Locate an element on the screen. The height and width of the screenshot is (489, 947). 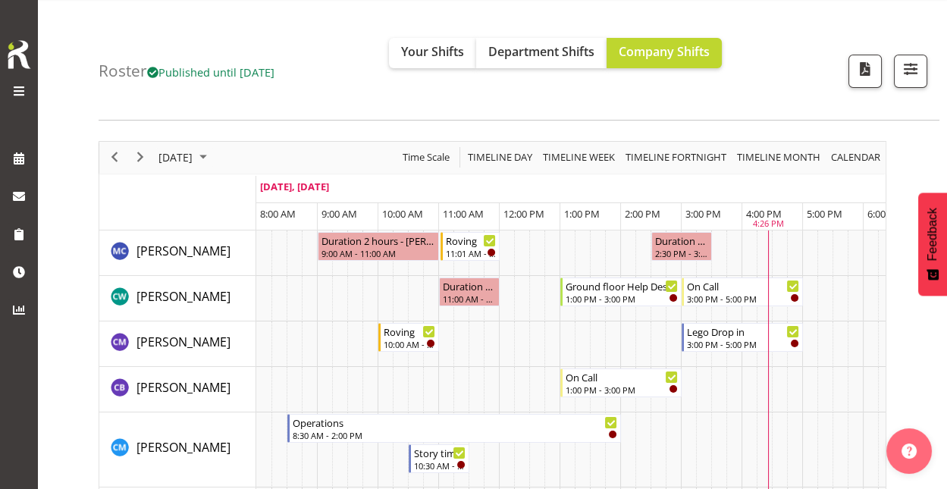
button: Month is located at coordinates (856, 157).